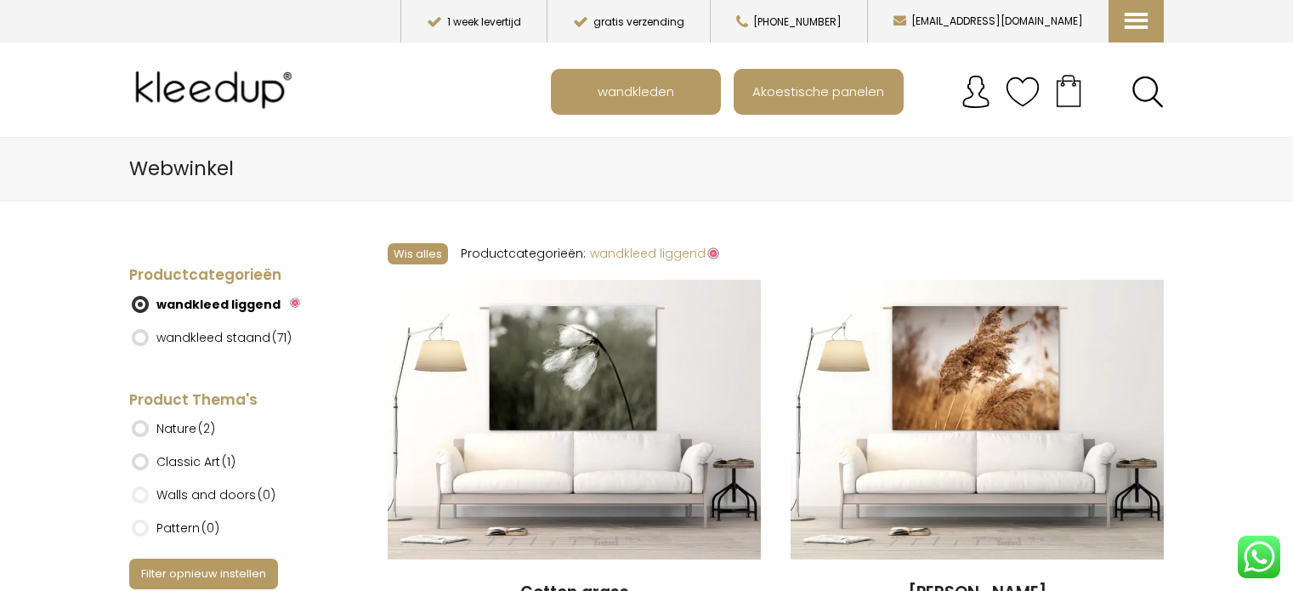  Describe the element at coordinates (1069, 90) in the screenshot. I see `a: Your cart` at that location.